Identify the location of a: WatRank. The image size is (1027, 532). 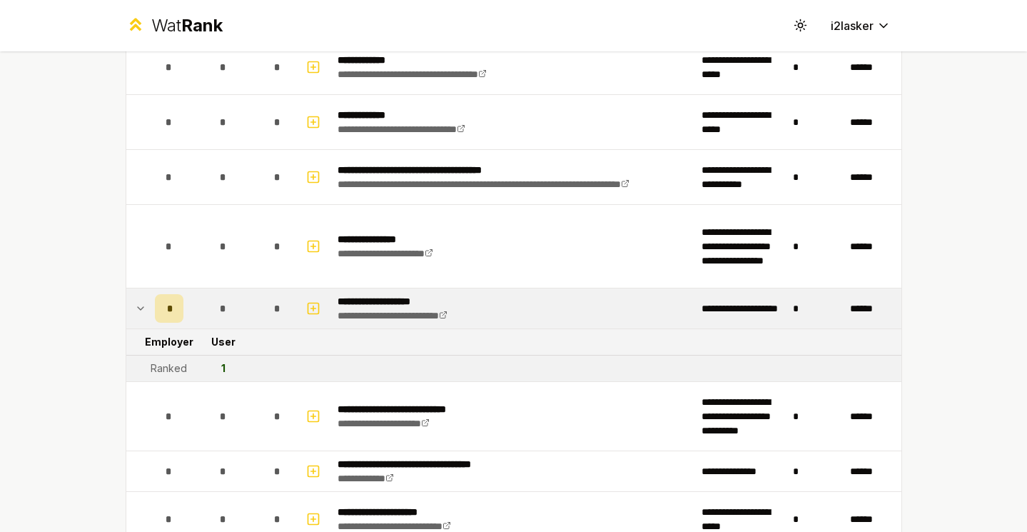
(174, 26).